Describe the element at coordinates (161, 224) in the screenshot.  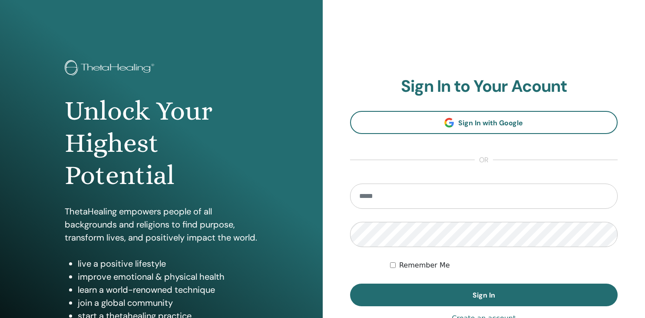
I see `p: ThetaHealing empowers people of all backgrounds and religions to find purpose, transform lives, a...` at that location.